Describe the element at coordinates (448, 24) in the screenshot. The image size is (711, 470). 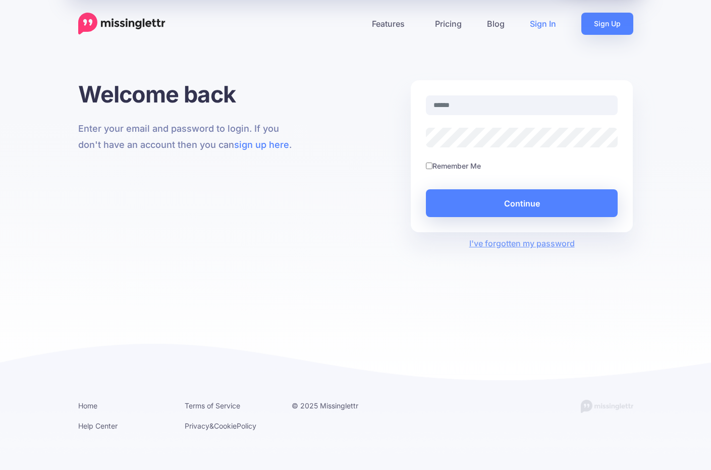
I see `a: Pricing` at that location.